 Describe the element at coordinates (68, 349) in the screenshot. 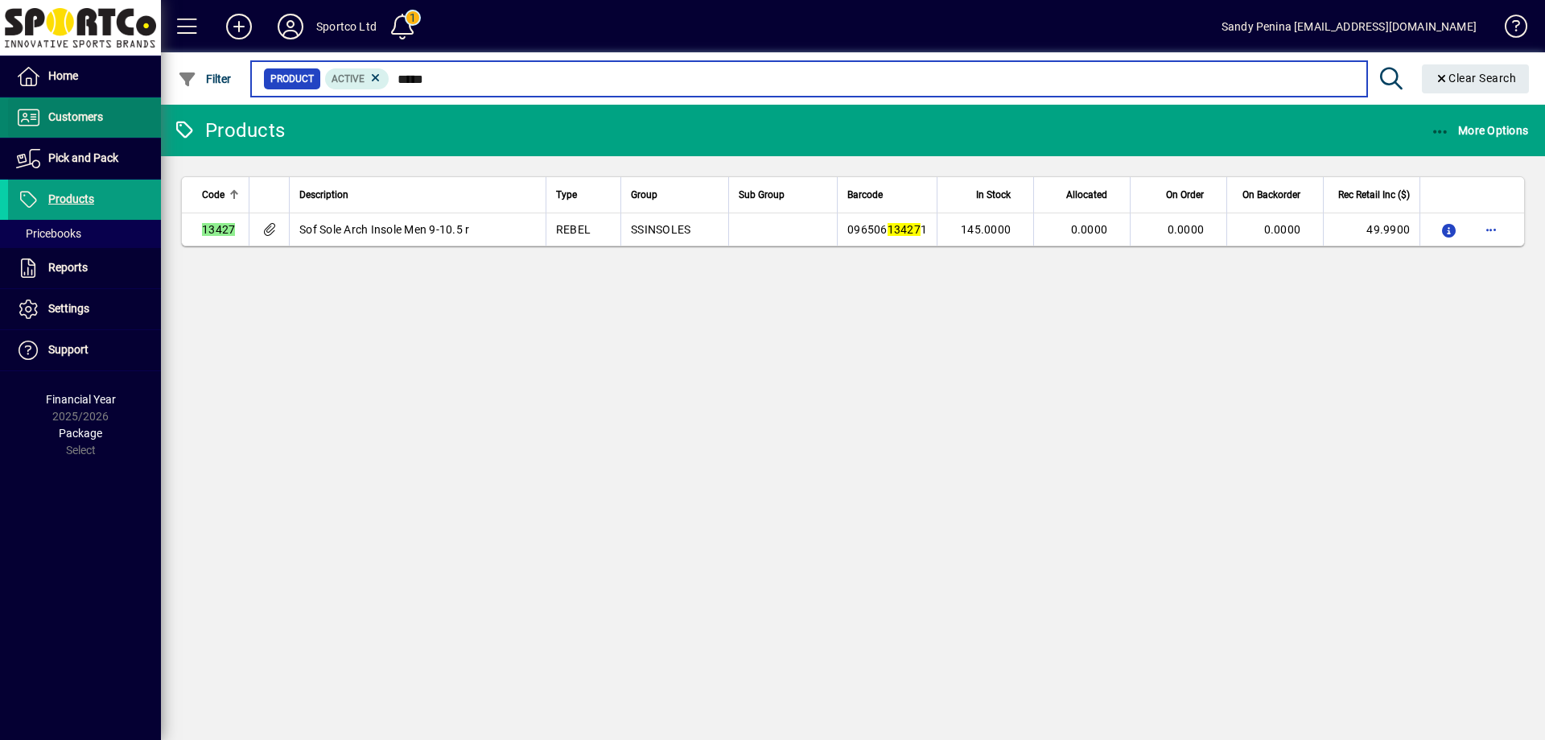

I see `span: Support` at that location.